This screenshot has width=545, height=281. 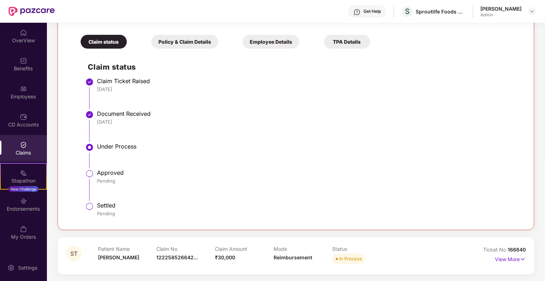 What do you see at coordinates (23, 181) in the screenshot?
I see `div: Stepathon` at bounding box center [23, 181].